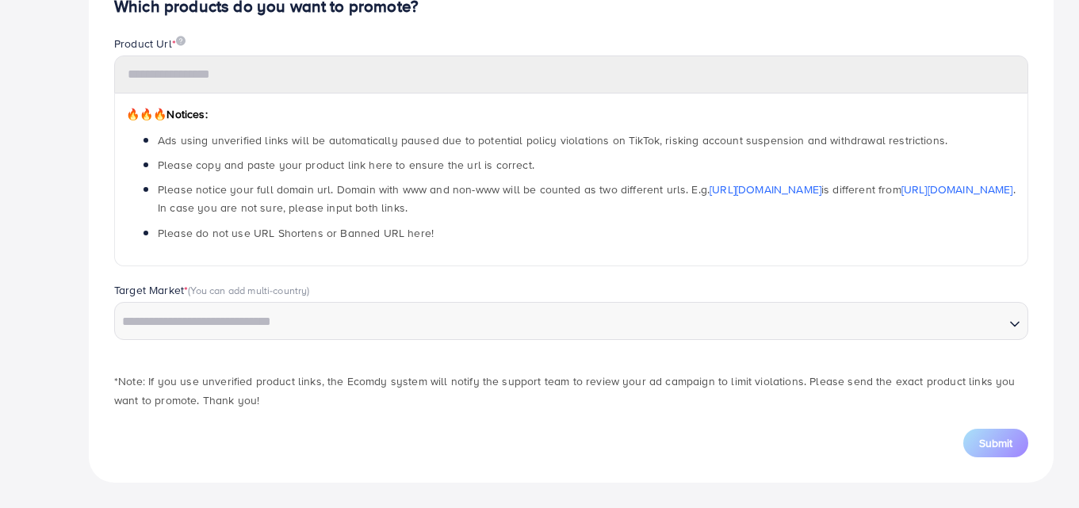  What do you see at coordinates (181, 40) in the screenshot?
I see `img: image` at bounding box center [181, 40].